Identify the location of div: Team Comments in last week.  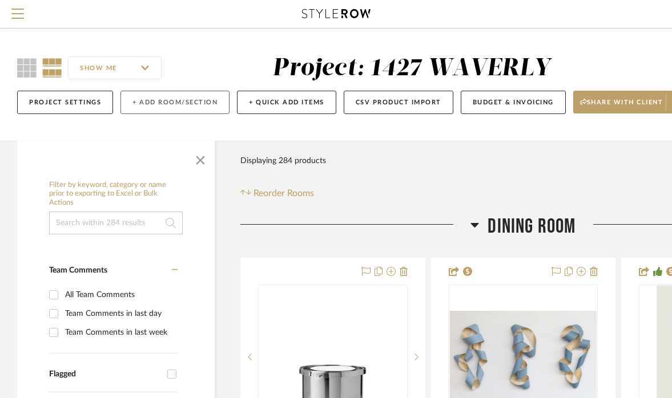
(120, 333).